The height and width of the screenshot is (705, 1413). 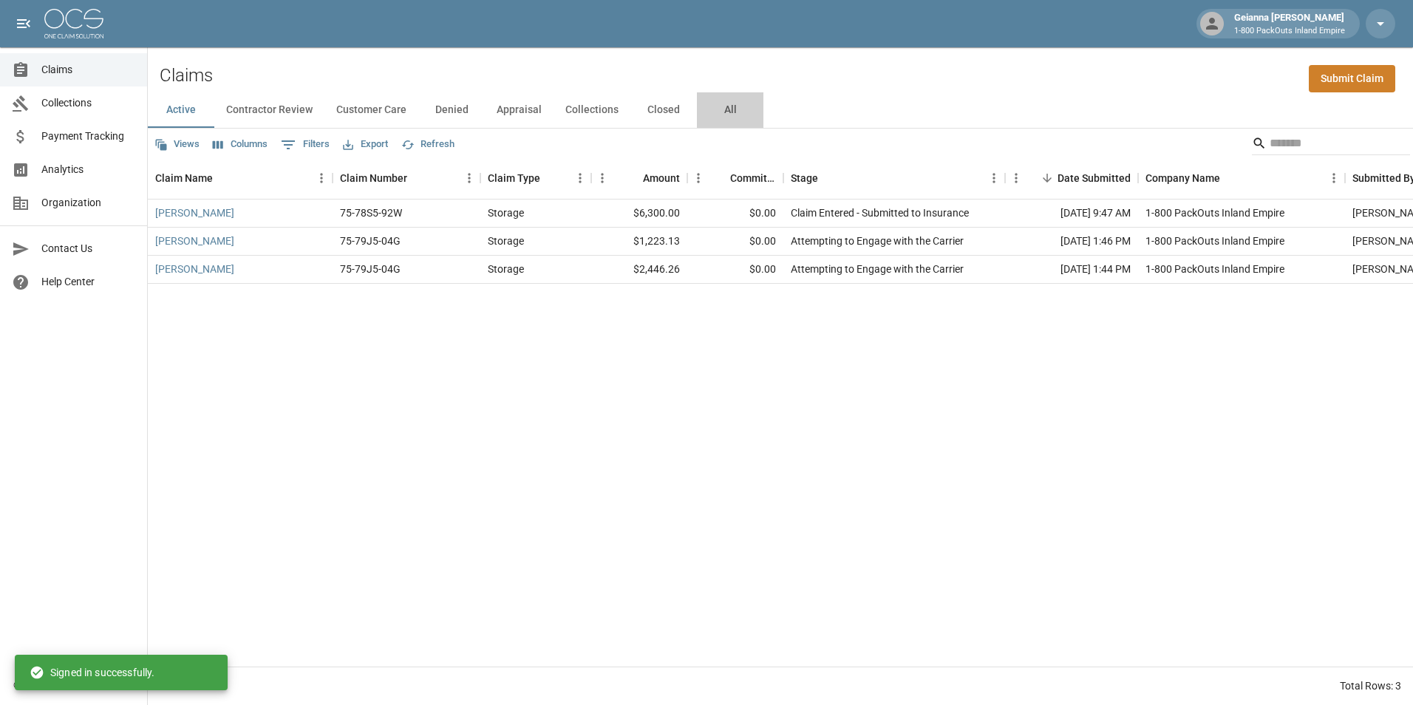 I want to click on button: Select columns, so click(x=240, y=144).